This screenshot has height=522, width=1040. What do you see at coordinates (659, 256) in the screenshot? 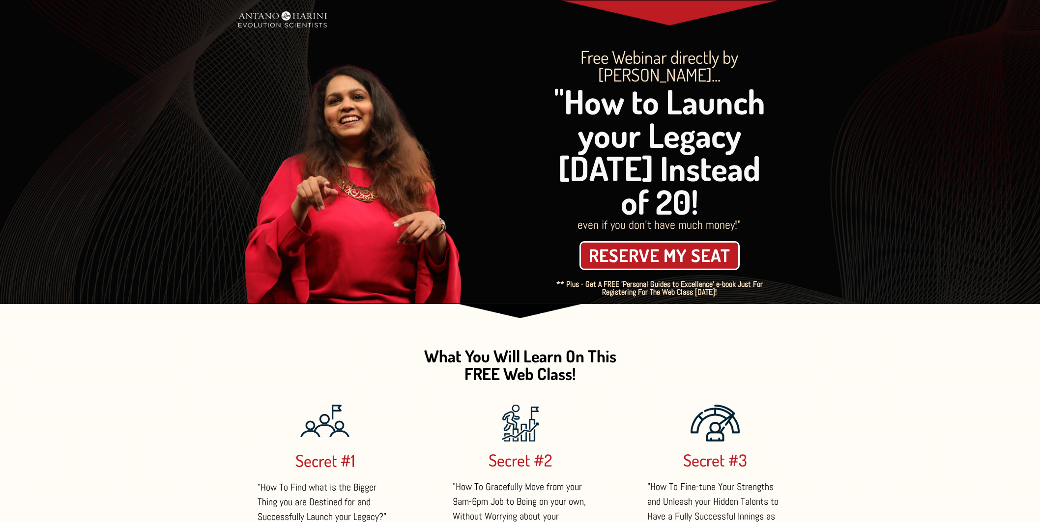
I see `a: RESERVE MY SEAT` at bounding box center [659, 256].